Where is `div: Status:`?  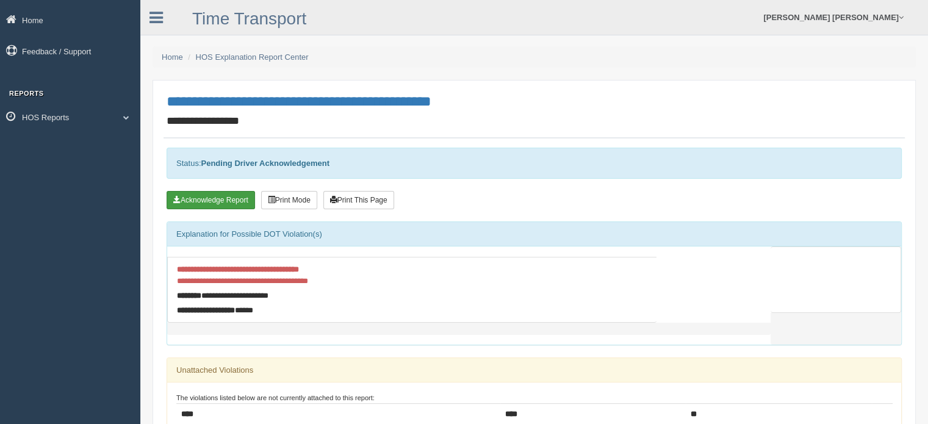 div: Status: is located at coordinates (534, 163).